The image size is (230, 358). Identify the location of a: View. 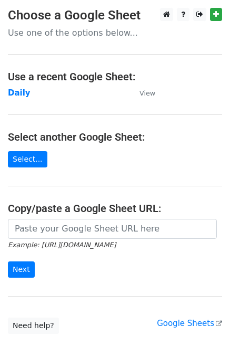
(142, 93).